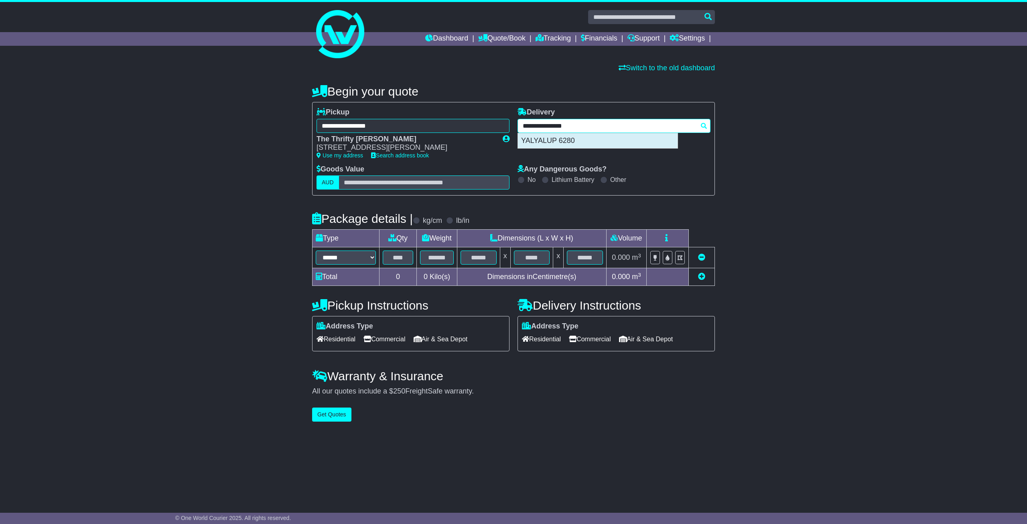 This screenshot has height=524, width=1027. Describe the element at coordinates (702, 257) in the screenshot. I see `a: Remove this item` at that location.